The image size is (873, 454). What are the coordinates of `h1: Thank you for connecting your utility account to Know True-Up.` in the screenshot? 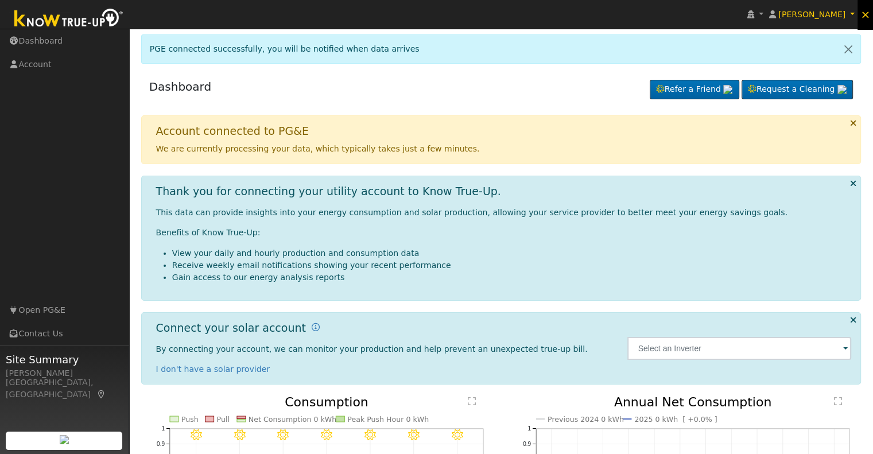 It's located at (328, 191).